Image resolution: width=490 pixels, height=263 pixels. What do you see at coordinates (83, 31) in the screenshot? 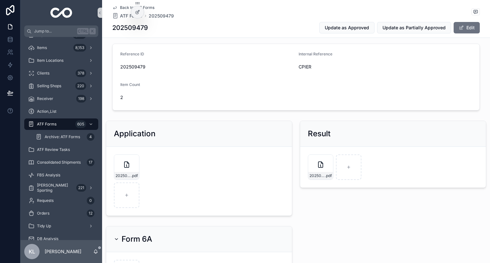
I see `span: Ctrl` at bounding box center [83, 31].